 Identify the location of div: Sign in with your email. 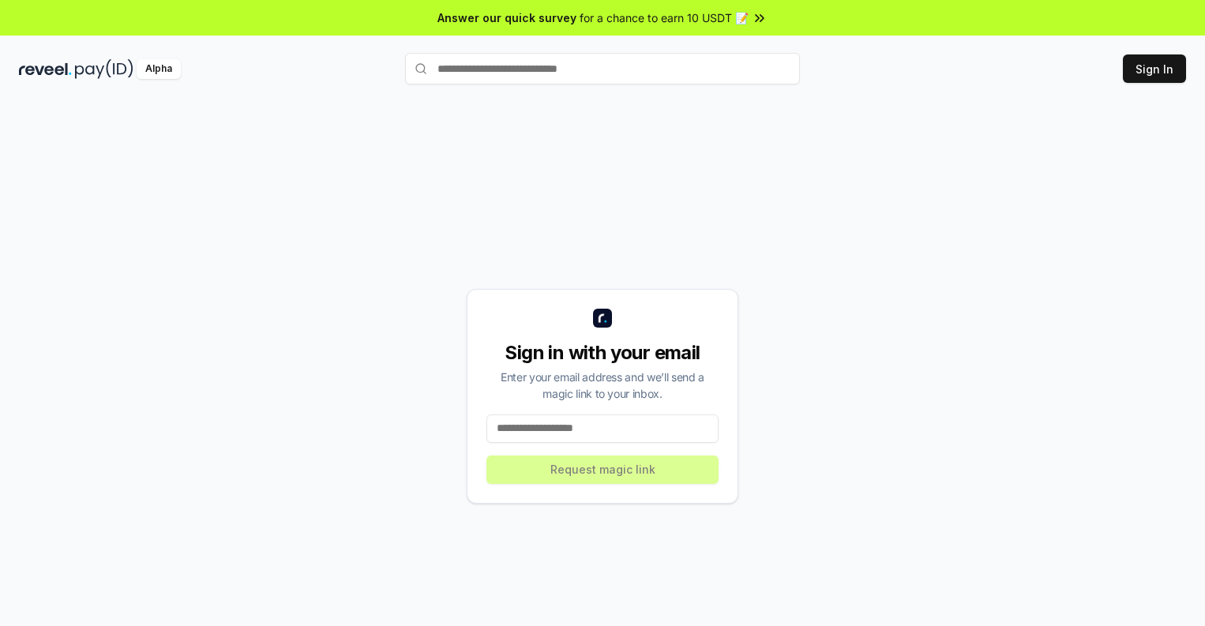
(602, 353).